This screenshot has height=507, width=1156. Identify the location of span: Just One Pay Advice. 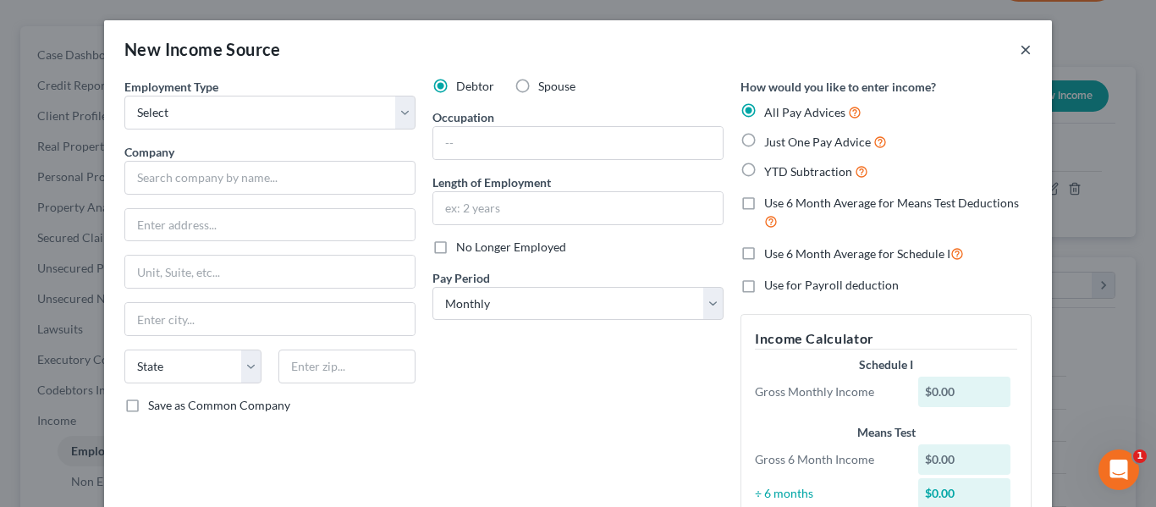
(818, 141).